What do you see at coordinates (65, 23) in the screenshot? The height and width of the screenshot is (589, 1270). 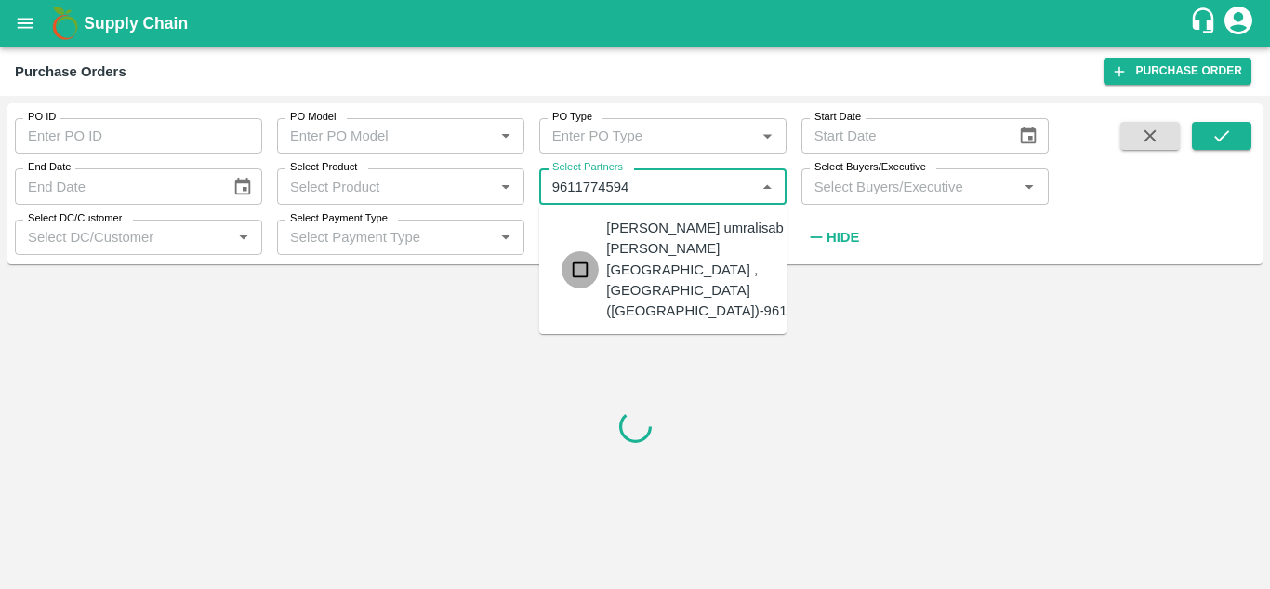 I see `img: logo` at bounding box center [65, 23].